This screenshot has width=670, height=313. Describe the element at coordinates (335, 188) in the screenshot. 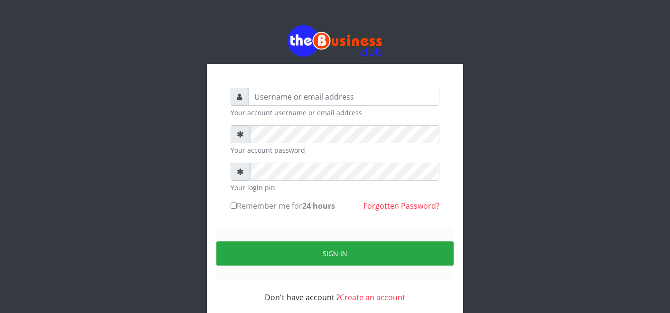

I see `small: Your login pin` at that location.